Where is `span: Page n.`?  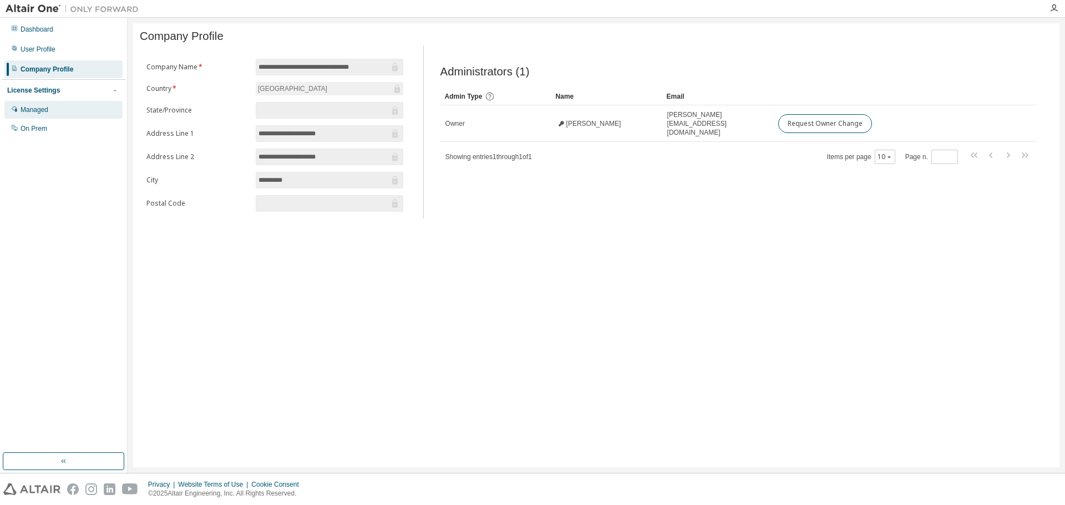 span: Page n. is located at coordinates (932, 157).